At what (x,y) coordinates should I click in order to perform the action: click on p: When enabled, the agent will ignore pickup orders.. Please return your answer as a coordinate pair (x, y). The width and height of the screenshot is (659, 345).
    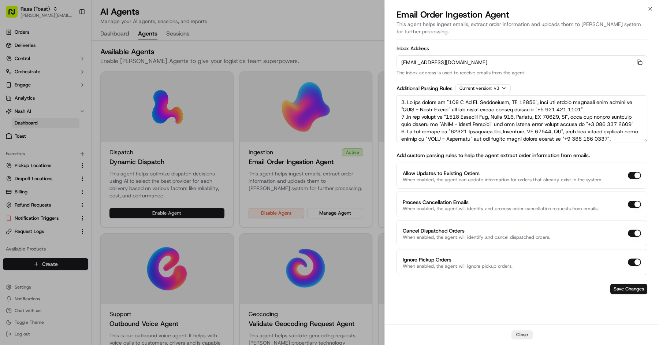
    Looking at the image, I should click on (458, 266).